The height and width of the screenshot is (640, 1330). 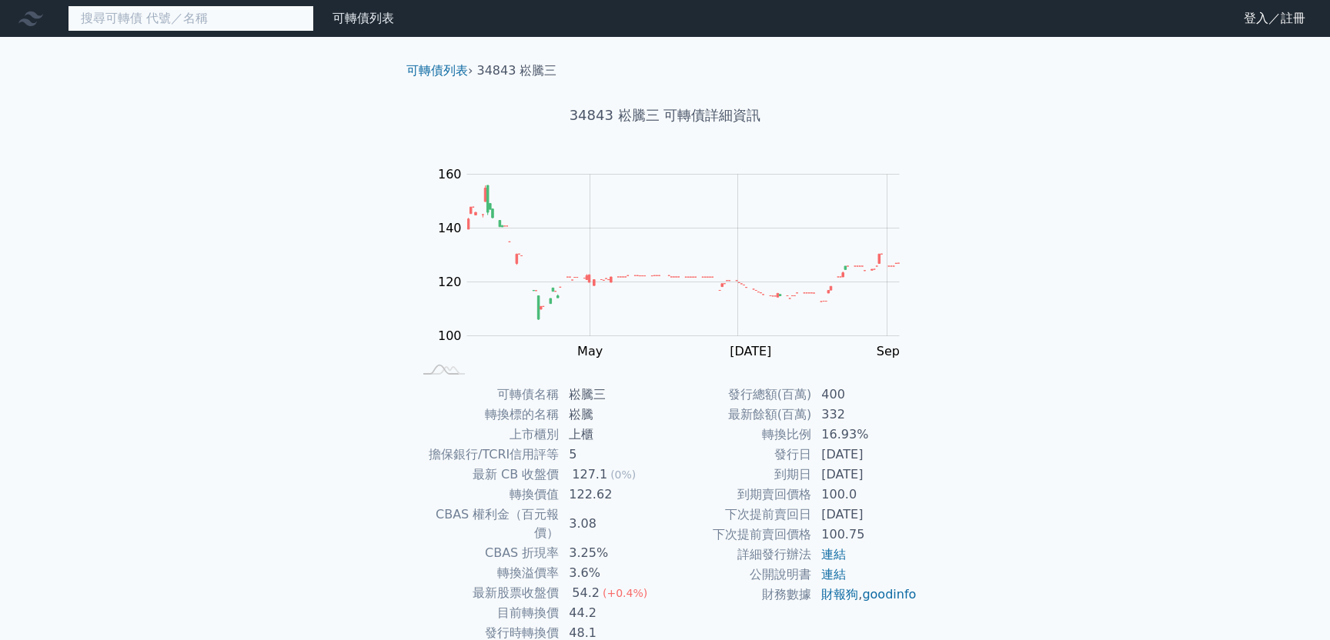 I want to click on td: 最新餘額(百萬), so click(x=738, y=415).